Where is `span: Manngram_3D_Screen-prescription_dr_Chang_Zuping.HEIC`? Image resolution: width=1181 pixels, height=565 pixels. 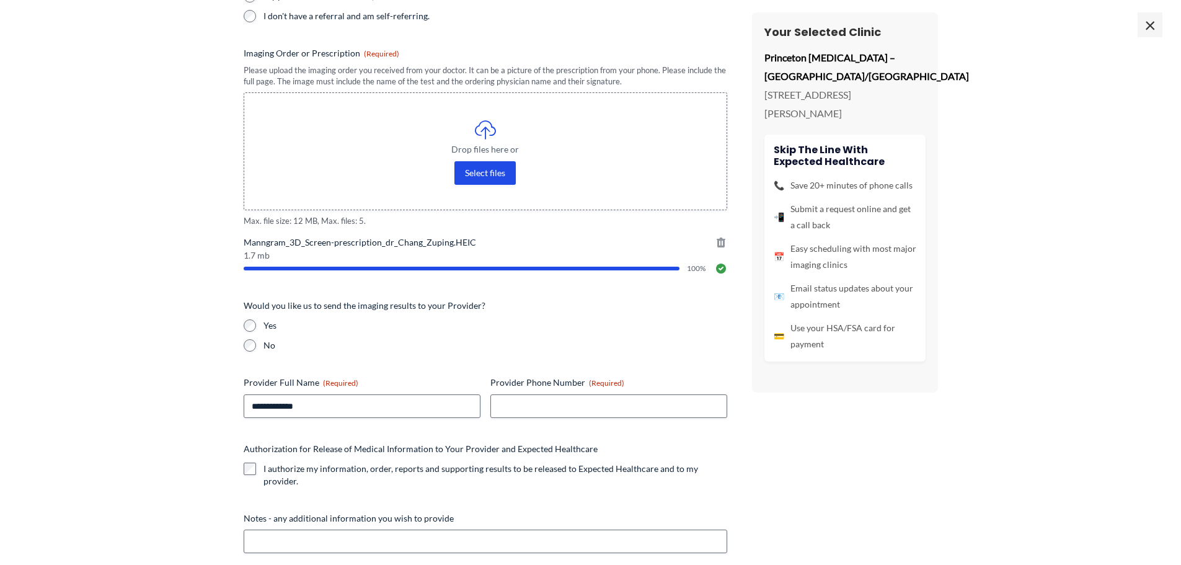
span: Manngram_3D_Screen-prescription_dr_Chang_Zuping.HEIC is located at coordinates (485, 242).